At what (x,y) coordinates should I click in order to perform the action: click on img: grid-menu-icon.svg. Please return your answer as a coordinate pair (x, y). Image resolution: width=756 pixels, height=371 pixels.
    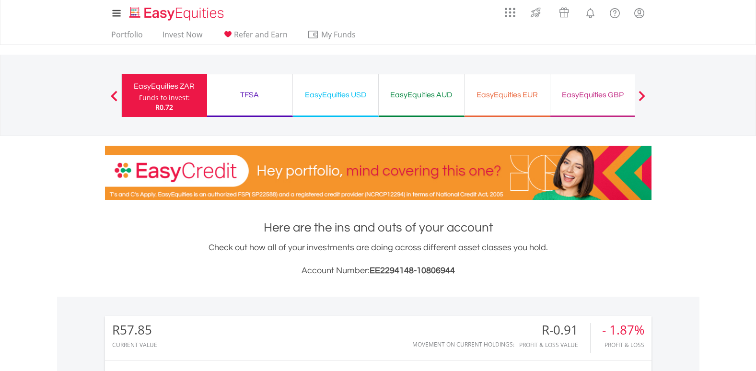
    Looking at the image, I should click on (510, 12).